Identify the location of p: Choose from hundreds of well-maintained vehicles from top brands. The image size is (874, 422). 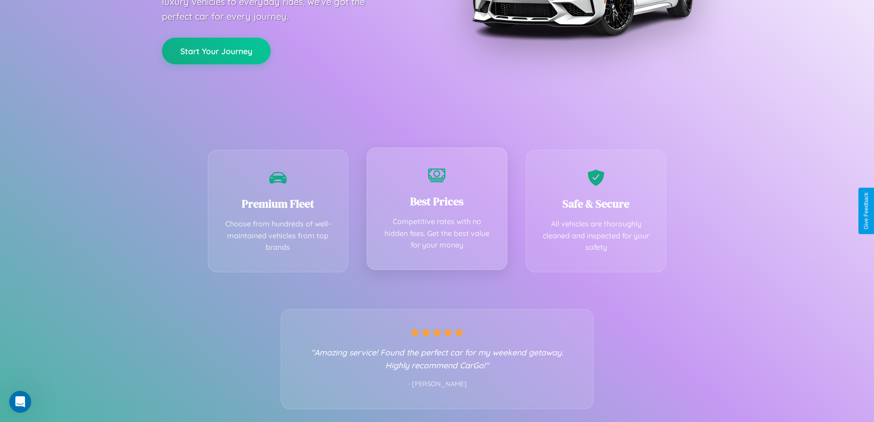
(278, 235).